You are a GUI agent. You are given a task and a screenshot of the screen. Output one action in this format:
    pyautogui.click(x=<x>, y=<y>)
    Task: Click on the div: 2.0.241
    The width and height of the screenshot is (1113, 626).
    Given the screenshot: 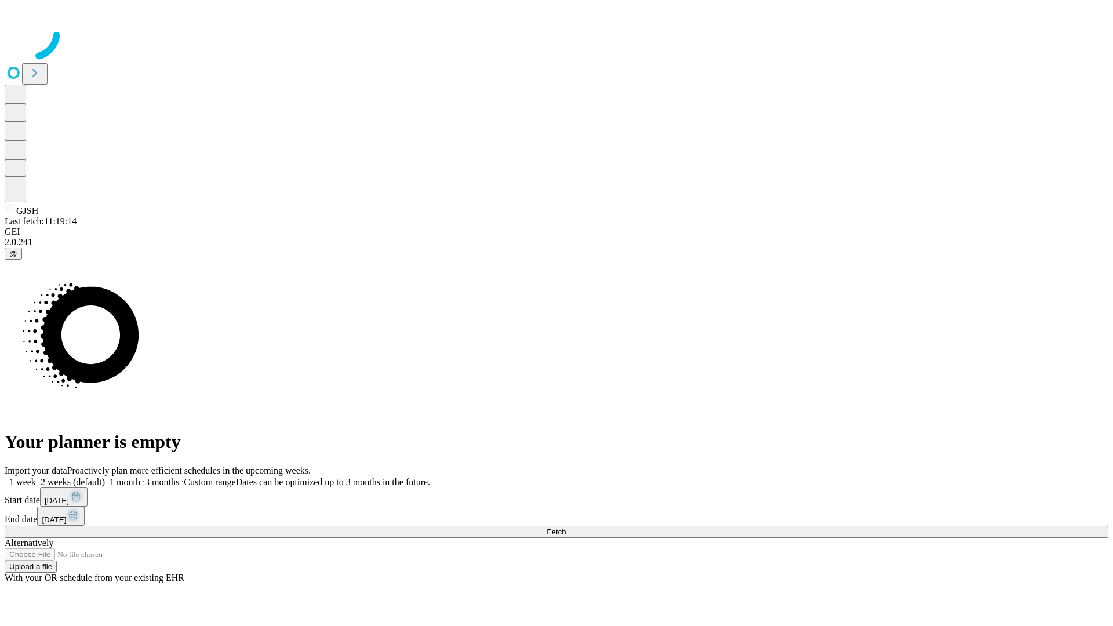 What is the action you would take?
    pyautogui.click(x=557, y=242)
    